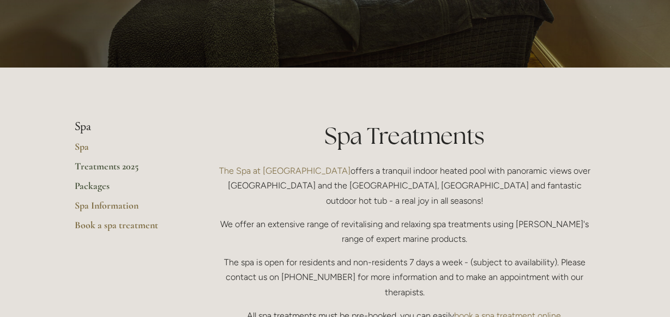 The image size is (670, 317). What do you see at coordinates (126, 190) in the screenshot?
I see `a: Packages` at bounding box center [126, 190].